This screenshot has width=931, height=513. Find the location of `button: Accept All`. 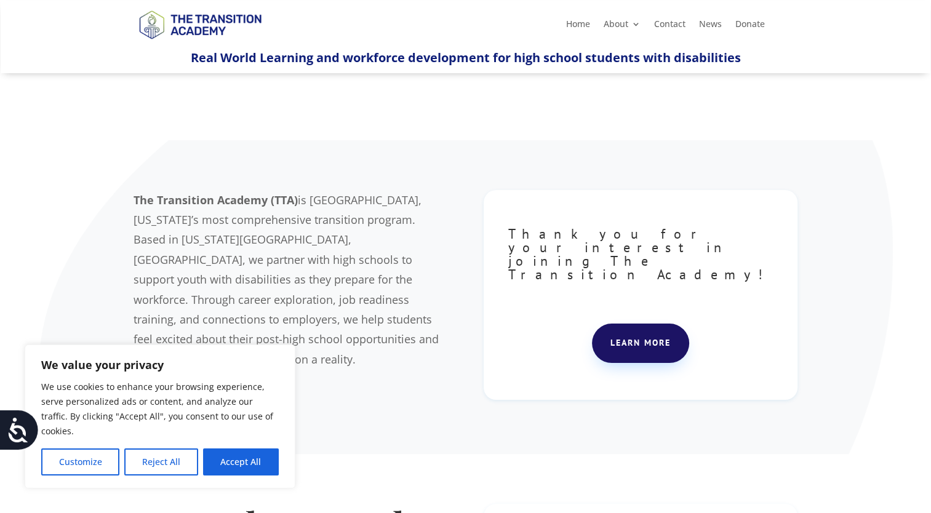

button: Accept All is located at coordinates (241, 462).